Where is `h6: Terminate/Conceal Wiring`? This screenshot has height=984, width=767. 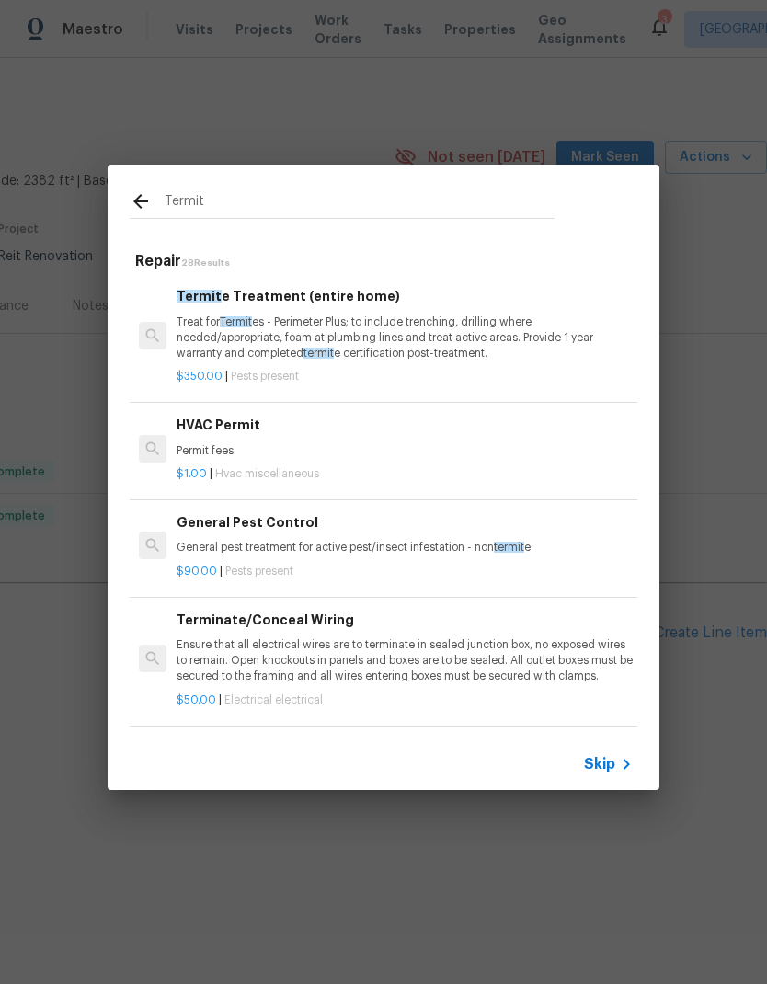
h6: Terminate/Conceal Wiring is located at coordinates (405, 620).